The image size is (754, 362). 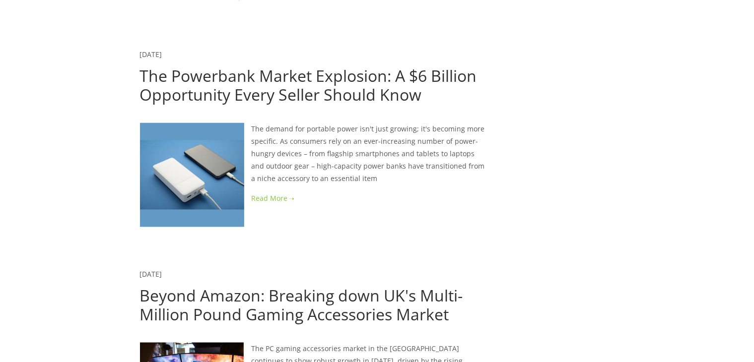 I want to click on a: The Powerbank Market Explosion: A $6 Billion Opportunity Every Seller Should Know, so click(x=308, y=85).